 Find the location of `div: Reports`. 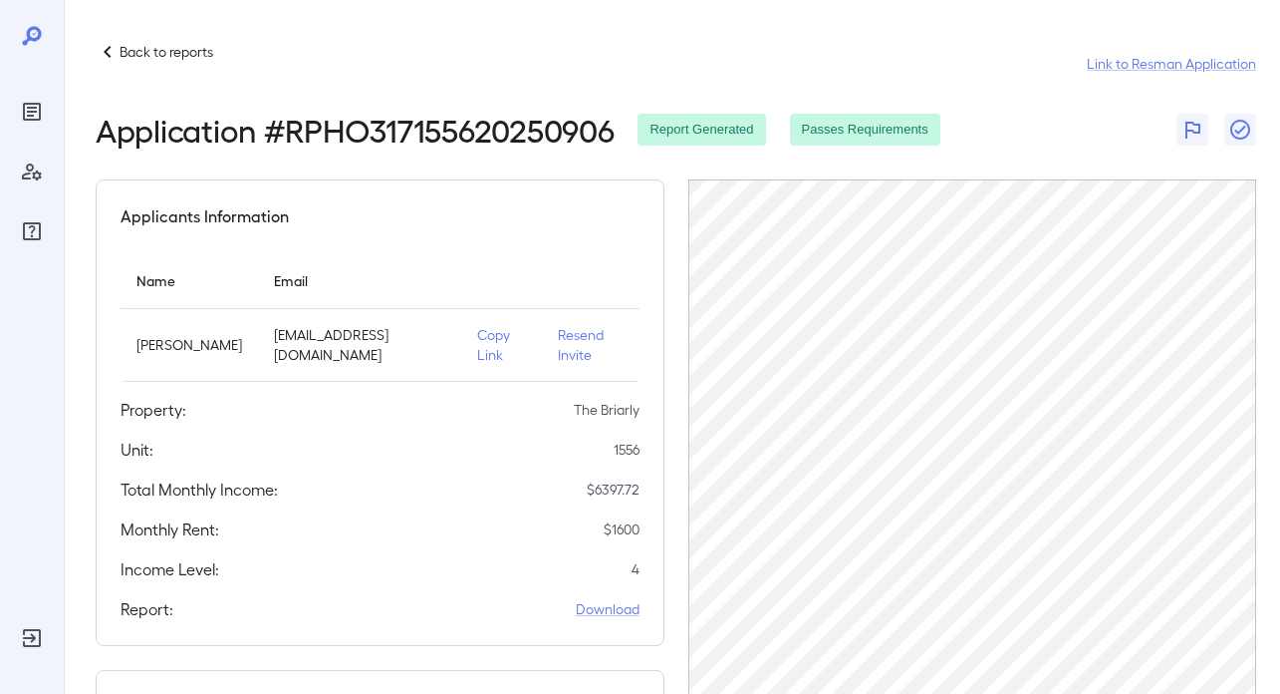

div: Reports is located at coordinates (32, 112).